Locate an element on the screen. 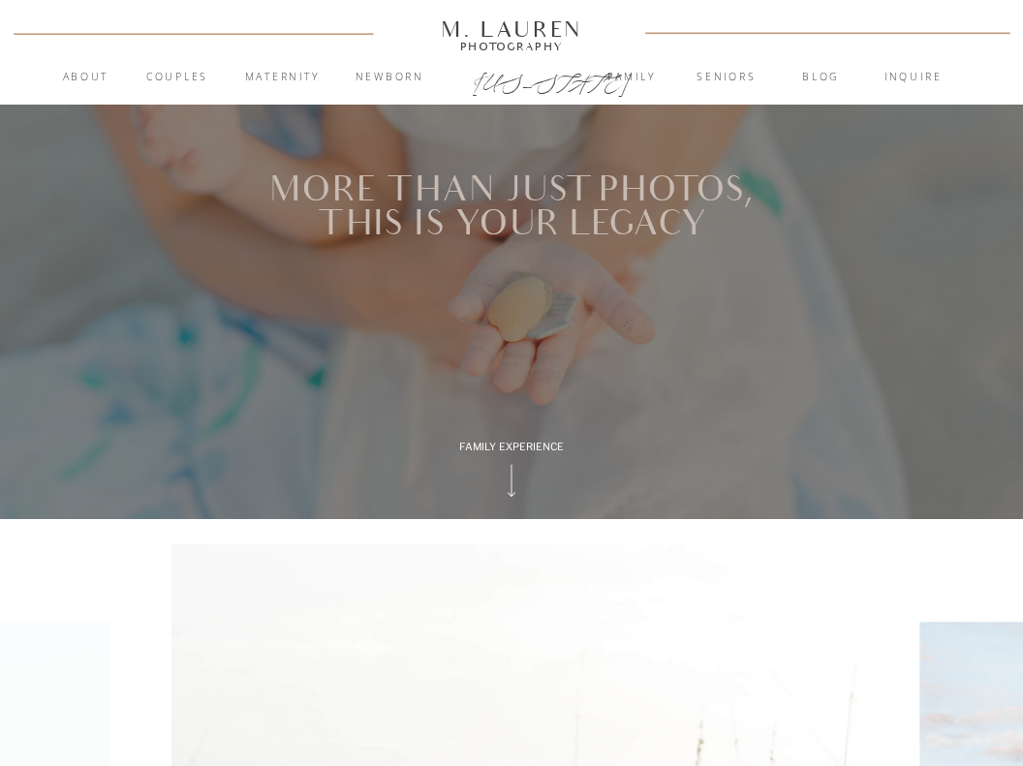 The width and height of the screenshot is (1023, 766). a: Seniors is located at coordinates (725, 77).